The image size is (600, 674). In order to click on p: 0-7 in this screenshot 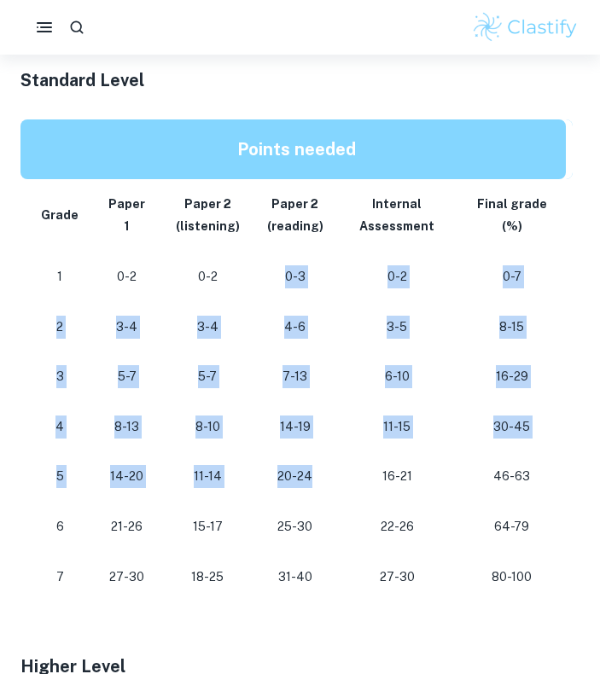, I will do `click(511, 277)`.